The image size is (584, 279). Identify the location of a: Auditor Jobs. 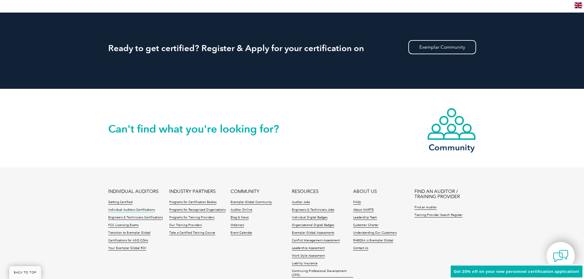
(301, 203).